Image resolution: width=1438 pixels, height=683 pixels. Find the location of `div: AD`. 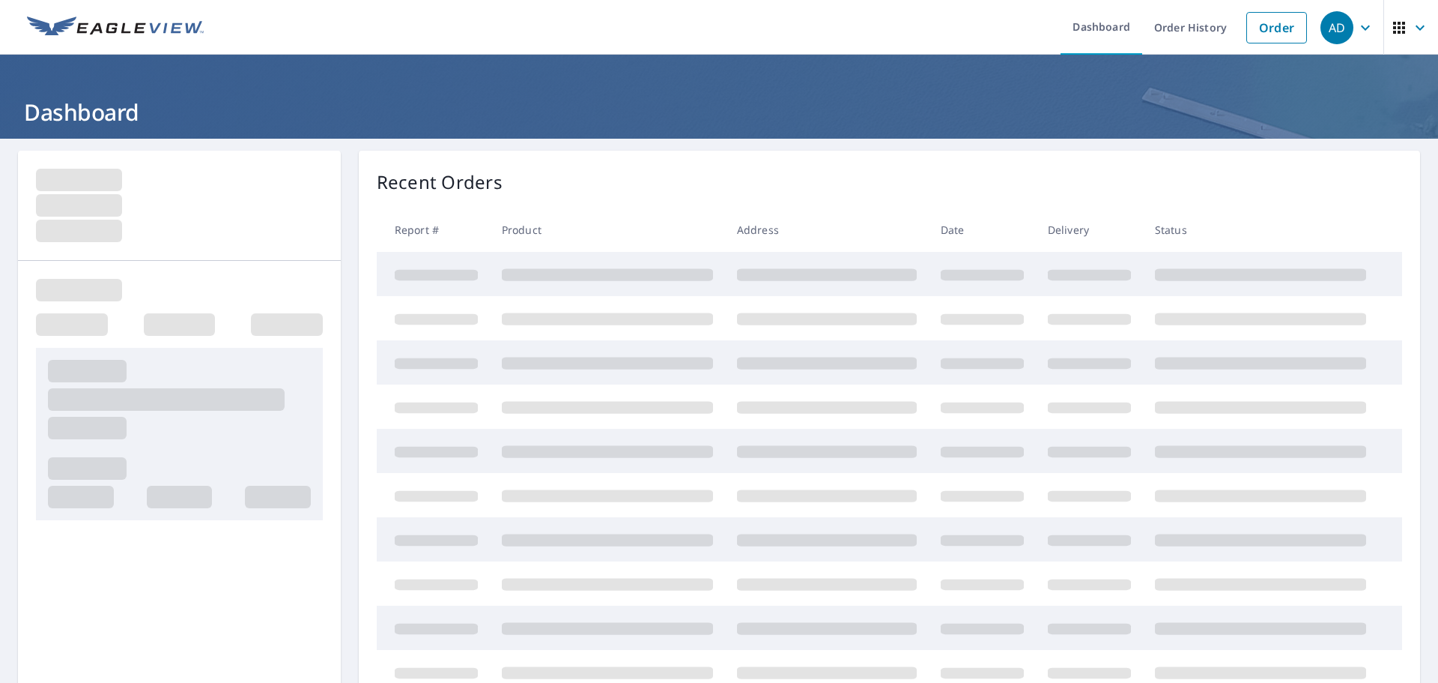

div: AD is located at coordinates (1337, 28).